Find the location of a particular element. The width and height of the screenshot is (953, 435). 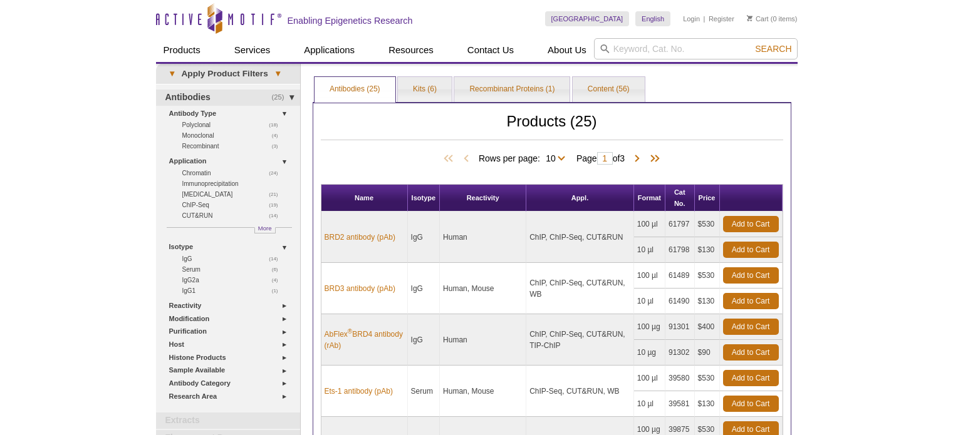

a: (24)Chromatin Immunoprecipitation is located at coordinates (234, 179).